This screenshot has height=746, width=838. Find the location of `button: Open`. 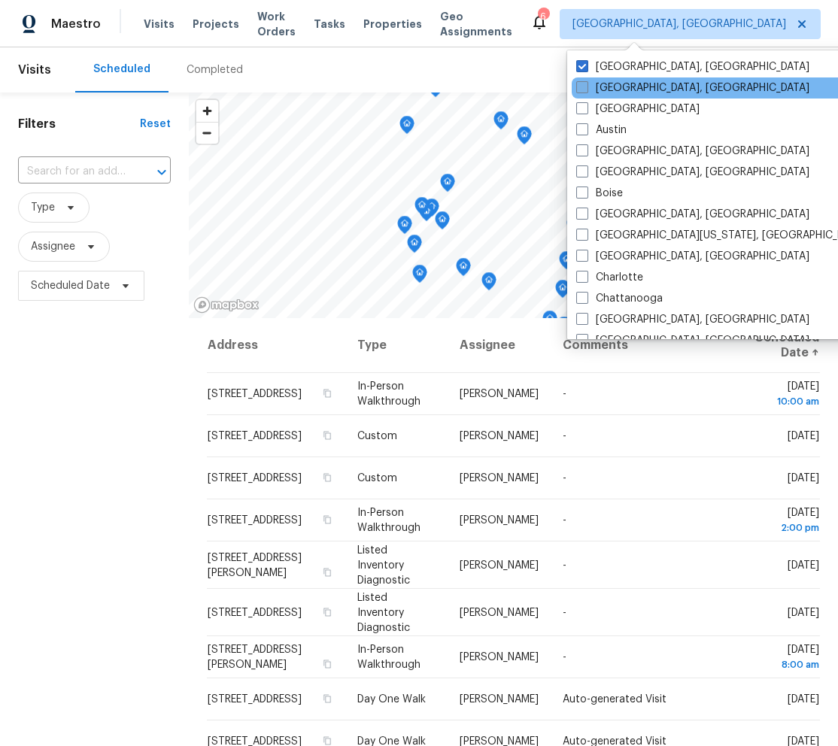

button: Open is located at coordinates (162, 172).